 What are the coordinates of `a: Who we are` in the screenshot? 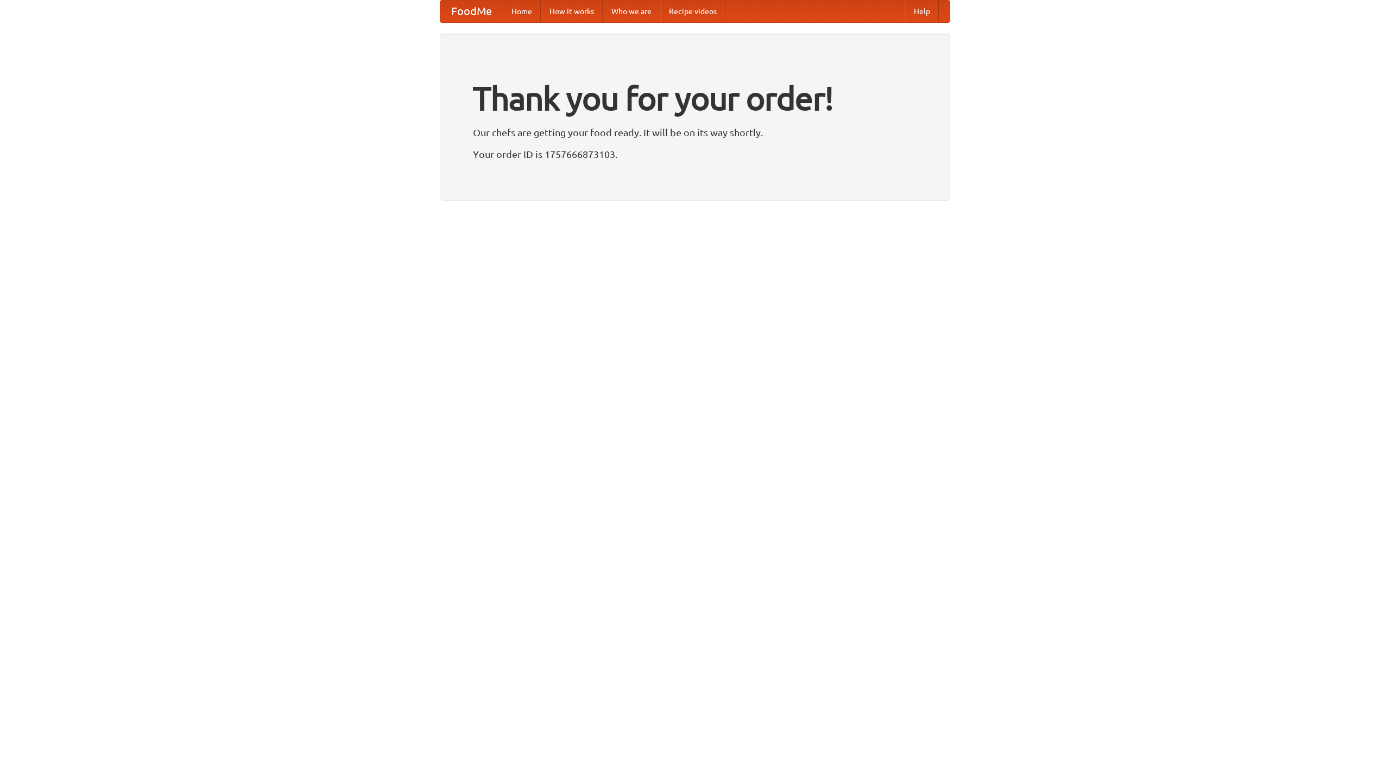 It's located at (632, 11).